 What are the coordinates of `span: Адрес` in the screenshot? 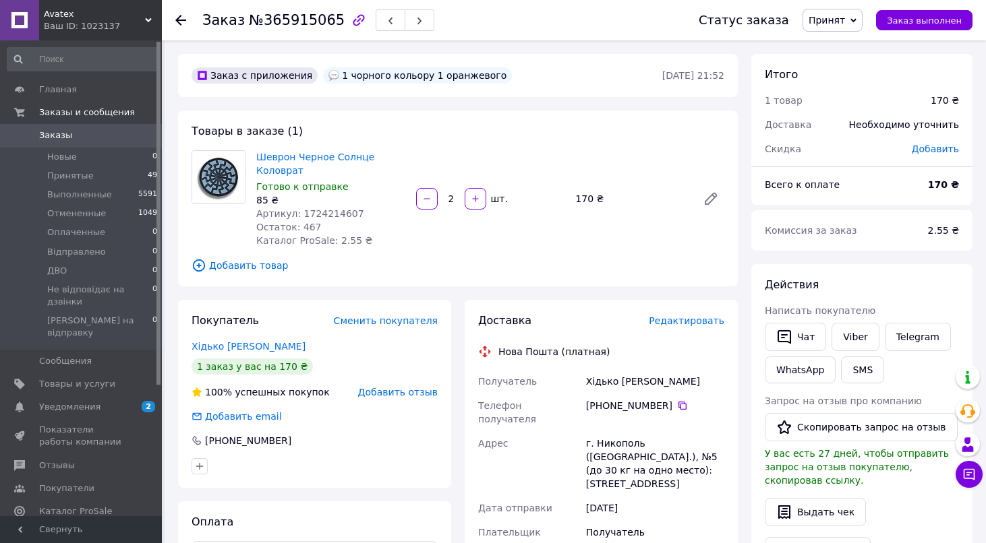 It's located at (493, 444).